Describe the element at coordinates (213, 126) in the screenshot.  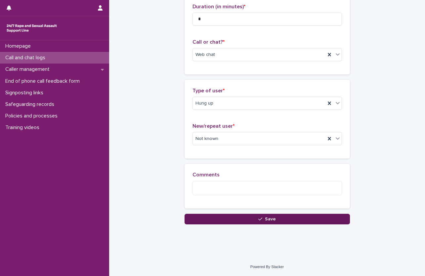
I see `span: New/repeat user` at that location.